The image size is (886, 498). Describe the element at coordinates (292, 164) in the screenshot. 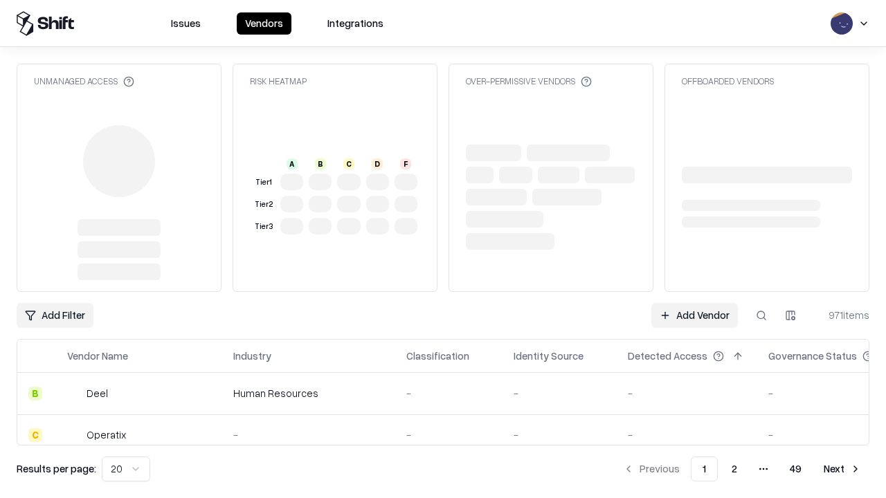

I see `div: A` at that location.